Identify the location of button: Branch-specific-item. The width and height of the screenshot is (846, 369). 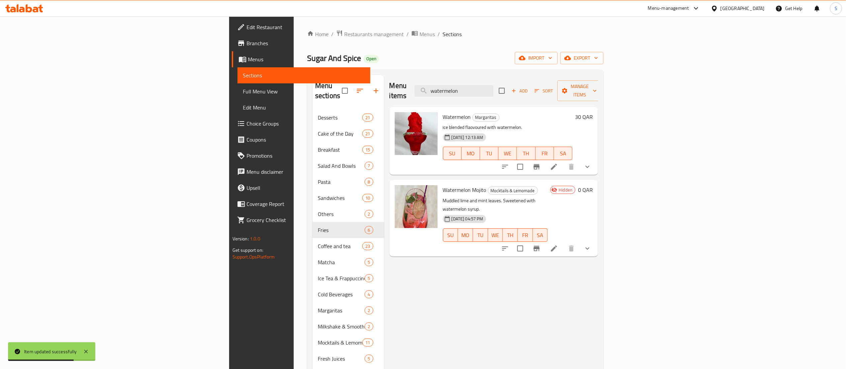
(536, 167).